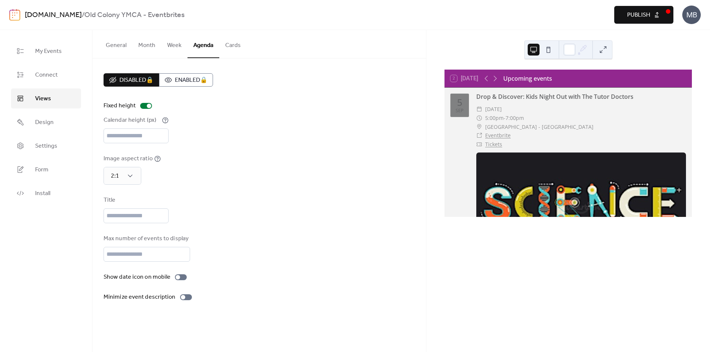  What do you see at coordinates (43, 193) in the screenshot?
I see `span: Install` at bounding box center [43, 193].